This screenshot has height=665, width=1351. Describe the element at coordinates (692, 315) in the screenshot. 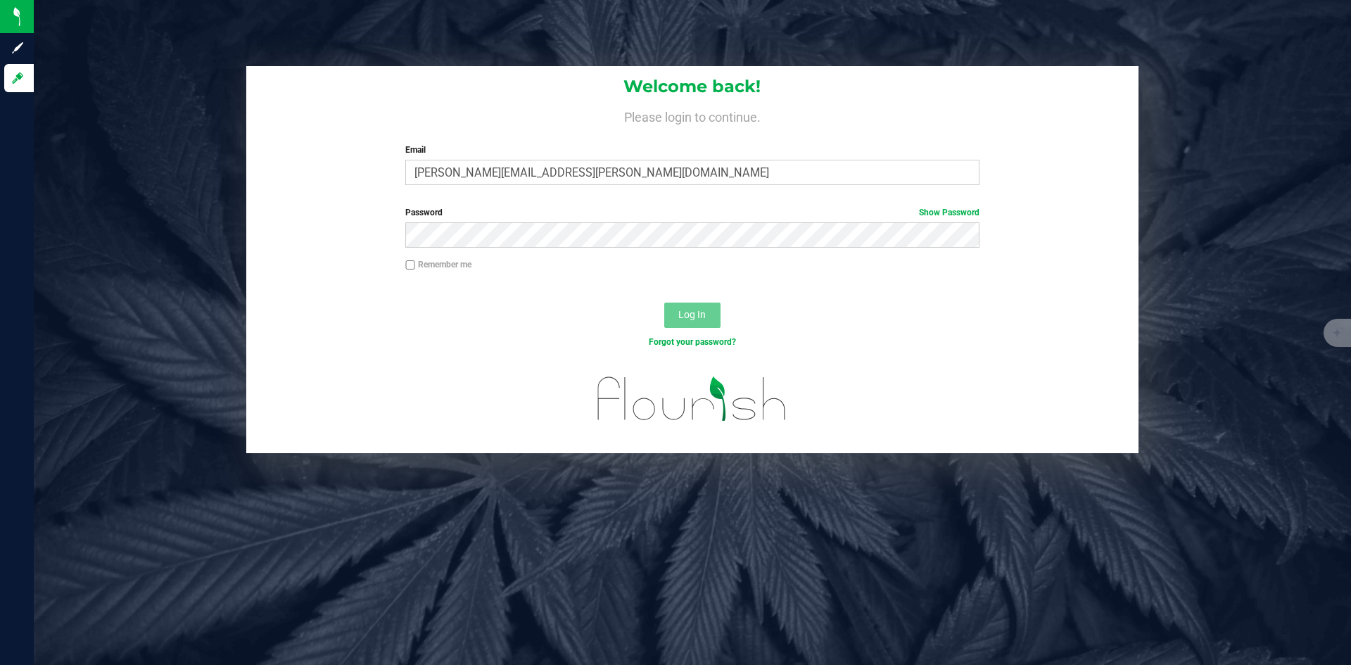

I see `span: Log In` at that location.